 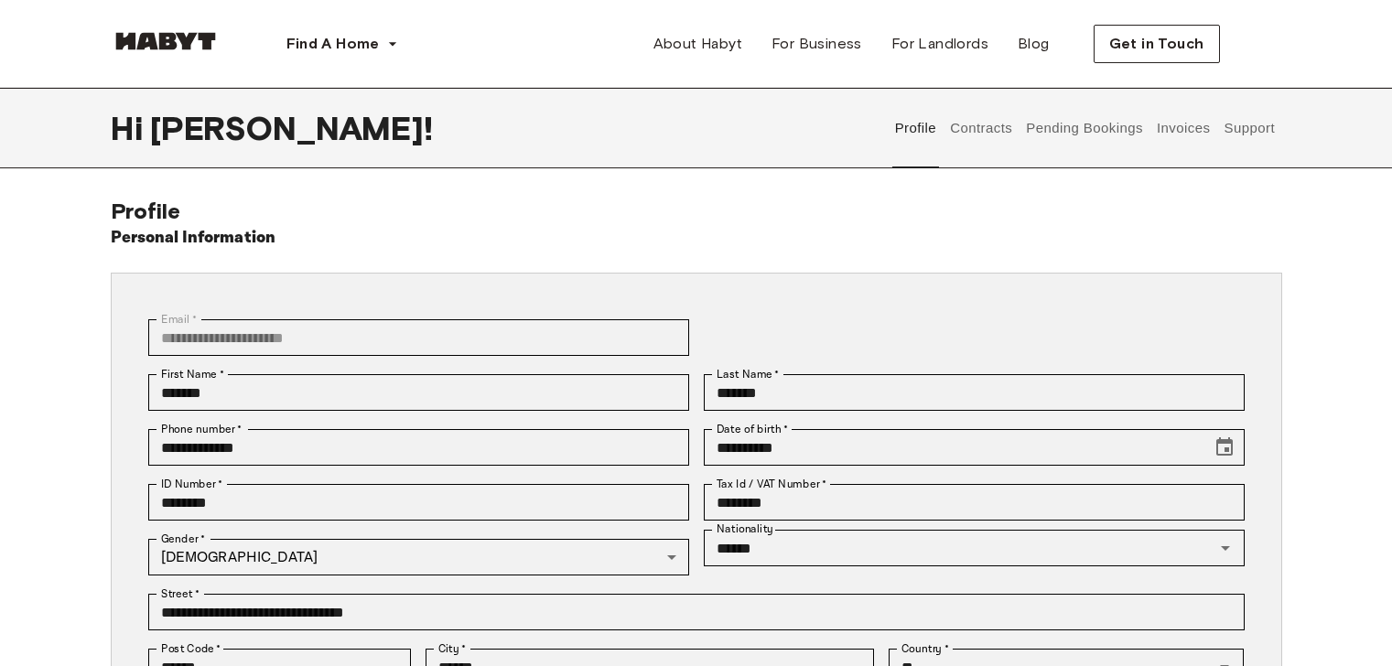 What do you see at coordinates (1034, 44) in the screenshot?
I see `span: Blog` at bounding box center [1034, 44].